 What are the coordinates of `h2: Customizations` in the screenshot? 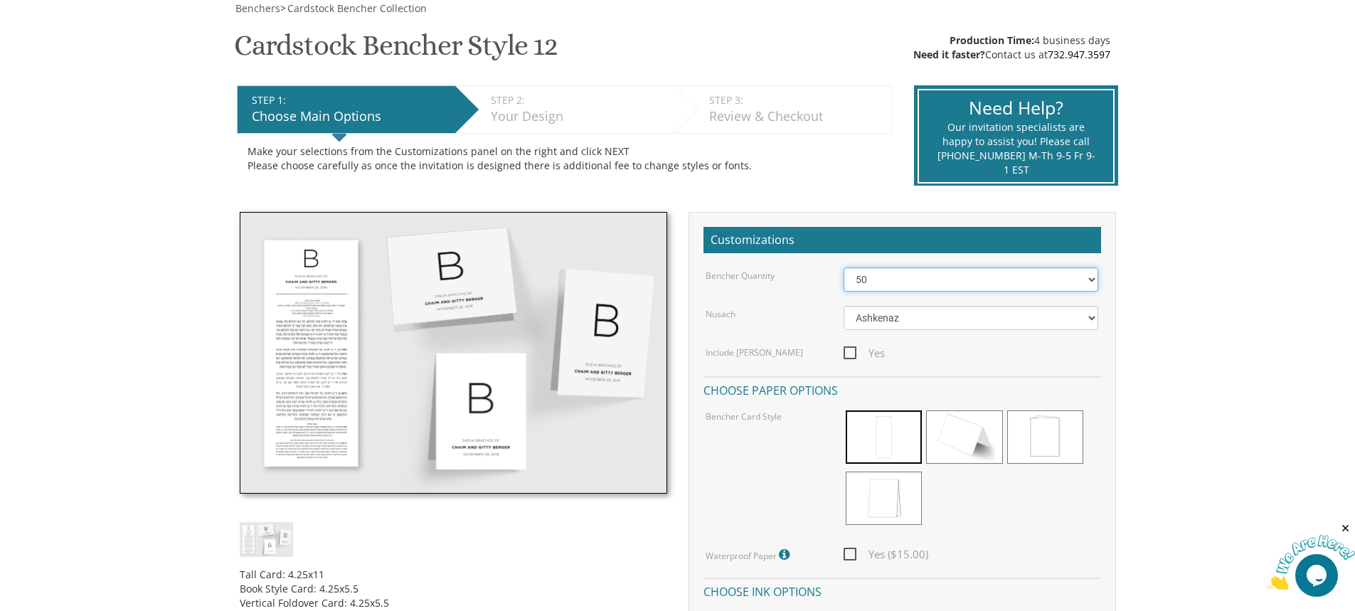 It's located at (902, 240).